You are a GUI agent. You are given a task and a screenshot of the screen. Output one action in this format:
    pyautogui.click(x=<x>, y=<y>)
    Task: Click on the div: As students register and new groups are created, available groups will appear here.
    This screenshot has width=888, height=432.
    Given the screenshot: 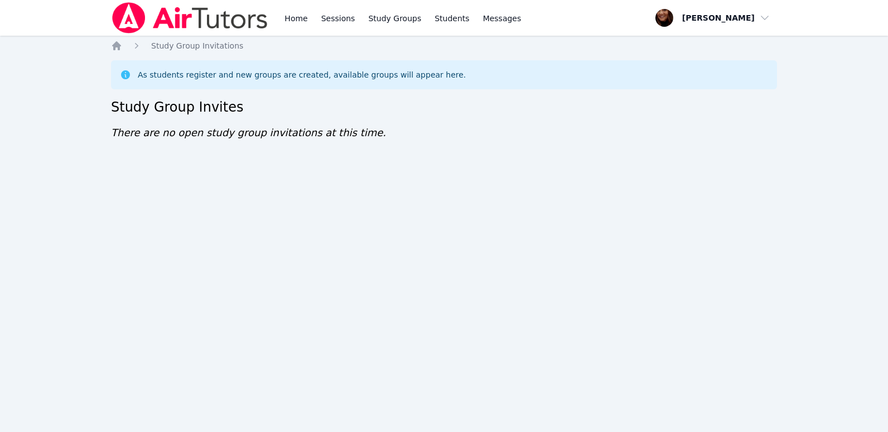 What is the action you would take?
    pyautogui.click(x=302, y=75)
    